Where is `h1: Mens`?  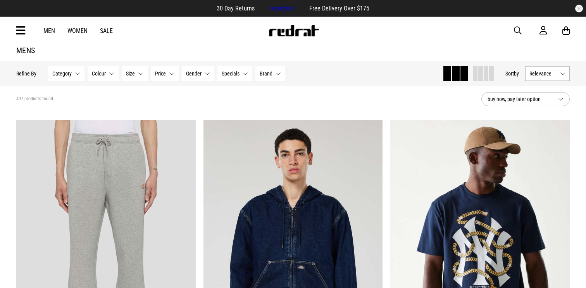 h1: Mens is located at coordinates (293, 50).